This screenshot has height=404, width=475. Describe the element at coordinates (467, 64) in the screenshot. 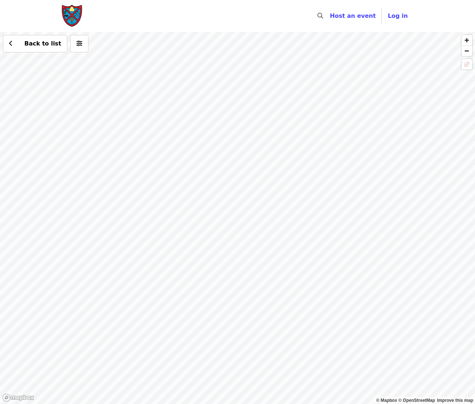

I see `button: Location Not Available` at that location.